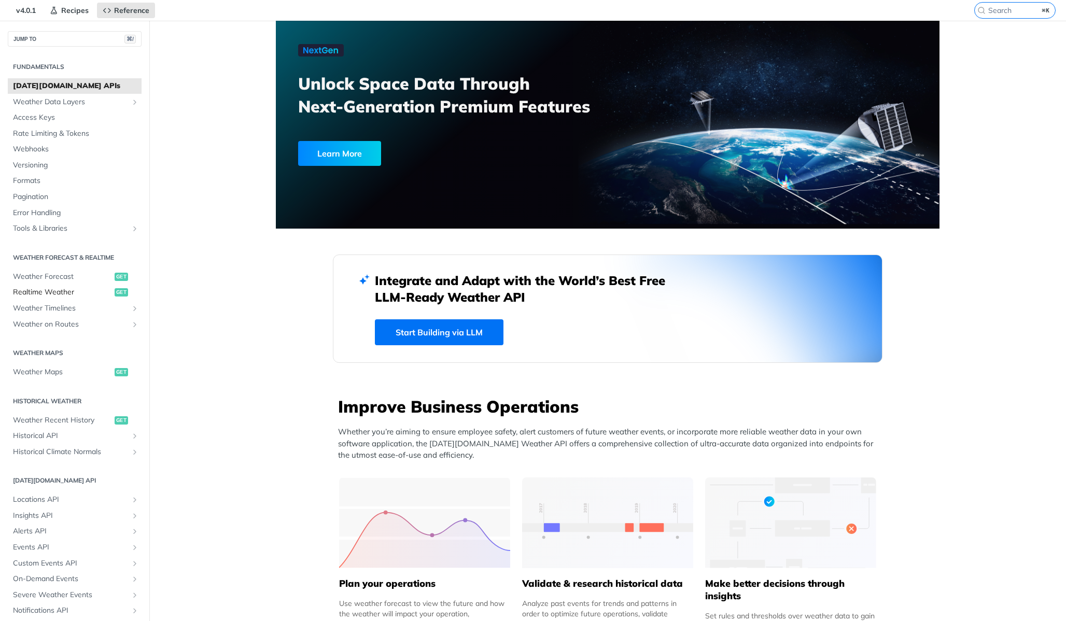 This screenshot has width=1066, height=621. I want to click on button: Show subpages for Historical API, so click(135, 436).